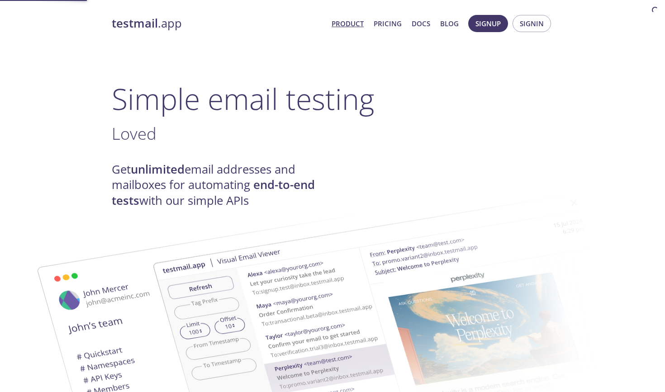 Image resolution: width=665 pixels, height=392 pixels. I want to click on a: Blog, so click(449, 24).